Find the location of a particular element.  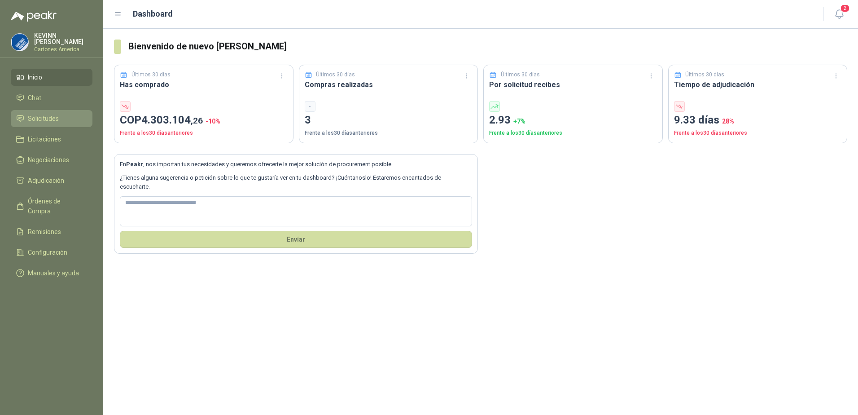

b: Peakr is located at coordinates (135, 164).